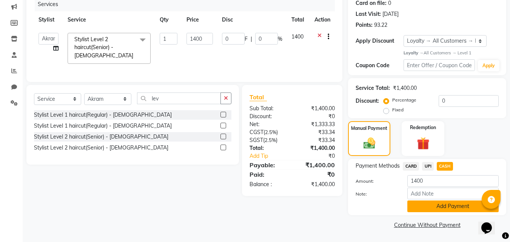  I want to click on label: Note:, so click(376, 194).